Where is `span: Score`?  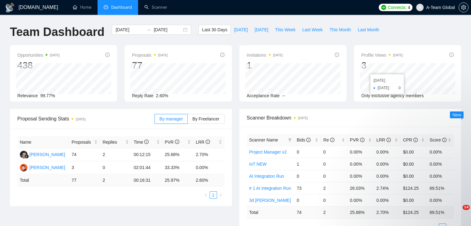 span: Score is located at coordinates (438, 140).